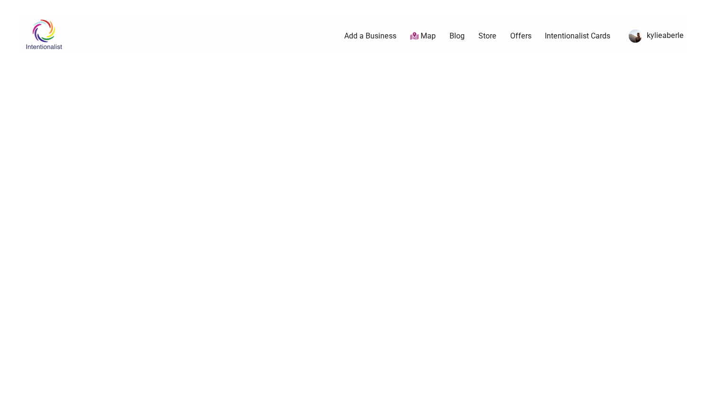 This screenshot has width=706, height=396. I want to click on a: Intentionalist Cards, so click(578, 36).